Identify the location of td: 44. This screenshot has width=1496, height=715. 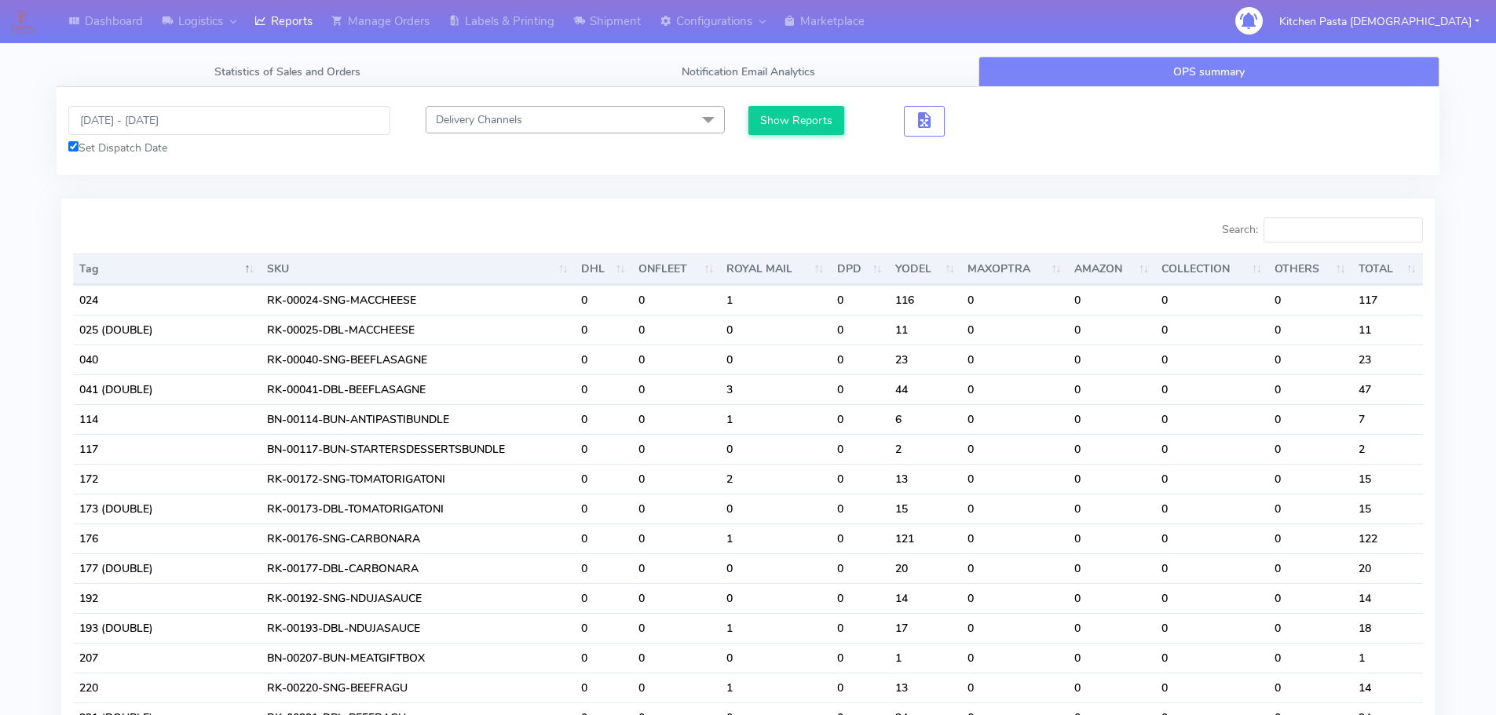
(925, 389).